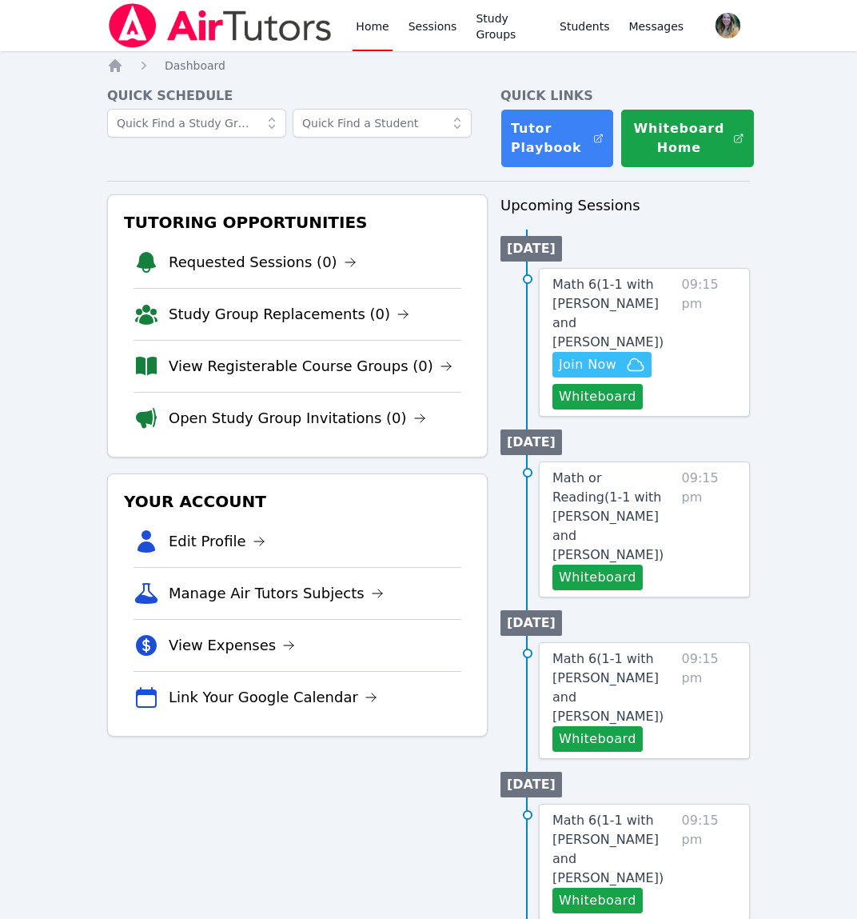  Describe the element at coordinates (298, 222) in the screenshot. I see `h3: Tutoring Opportunities` at that location.